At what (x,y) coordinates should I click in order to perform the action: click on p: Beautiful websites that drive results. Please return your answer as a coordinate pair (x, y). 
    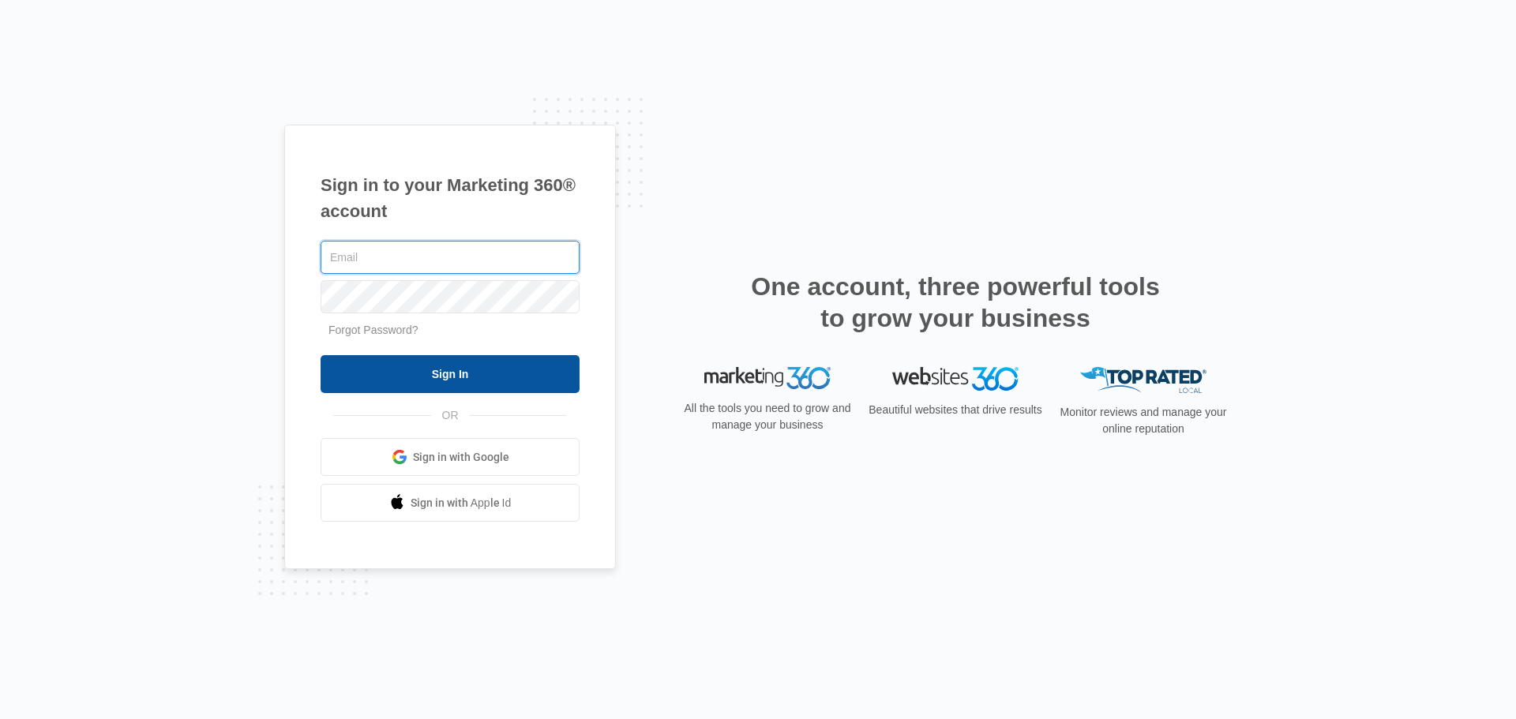
    Looking at the image, I should click on (955, 410).